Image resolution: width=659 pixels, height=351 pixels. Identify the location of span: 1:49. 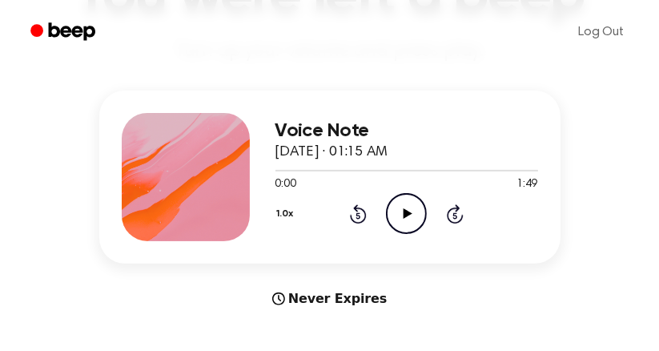
(527, 184).